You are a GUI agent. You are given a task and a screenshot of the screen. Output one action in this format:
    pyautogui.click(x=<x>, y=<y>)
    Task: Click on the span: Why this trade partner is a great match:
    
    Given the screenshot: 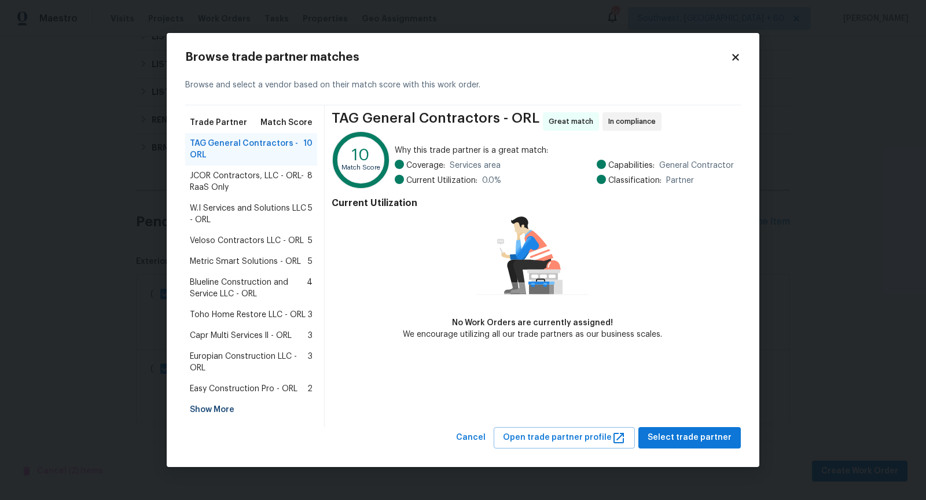 What is the action you would take?
    pyautogui.click(x=565, y=151)
    